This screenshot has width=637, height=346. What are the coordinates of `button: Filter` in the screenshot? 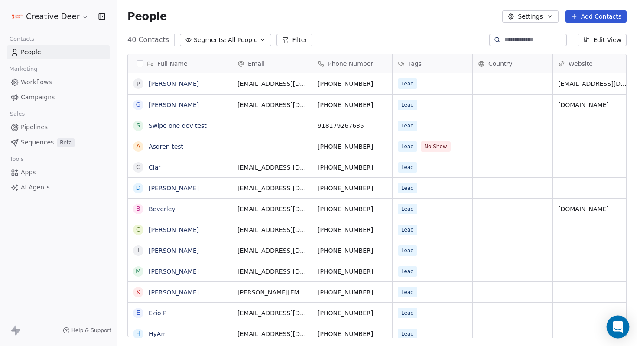 It's located at (294, 40).